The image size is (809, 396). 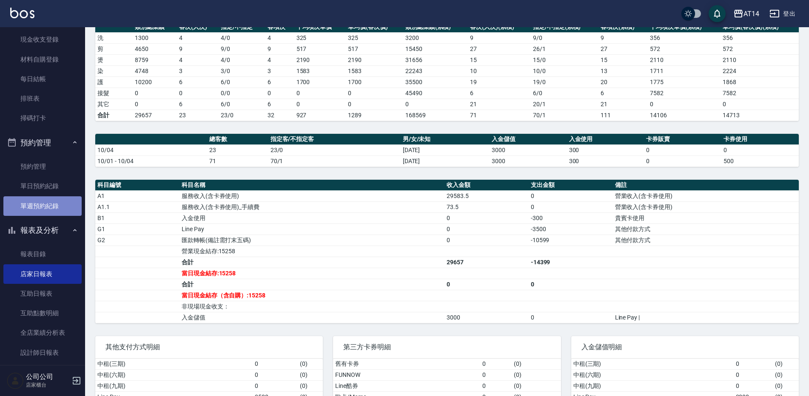 I want to click on td: 20, so click(x=623, y=82).